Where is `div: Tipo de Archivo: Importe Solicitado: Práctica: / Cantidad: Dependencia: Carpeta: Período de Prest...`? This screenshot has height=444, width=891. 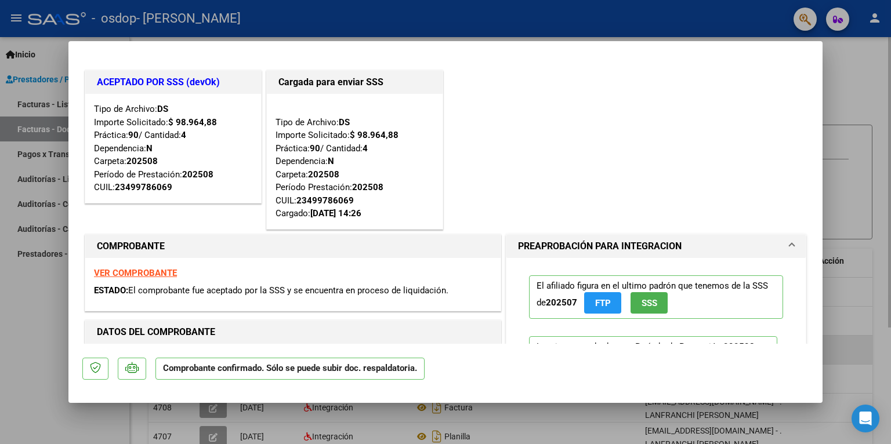
div: Tipo de Archivo: Importe Solicitado: Práctica: / Cantidad: Dependencia: Carpeta: Período de Prest... is located at coordinates (173, 148).